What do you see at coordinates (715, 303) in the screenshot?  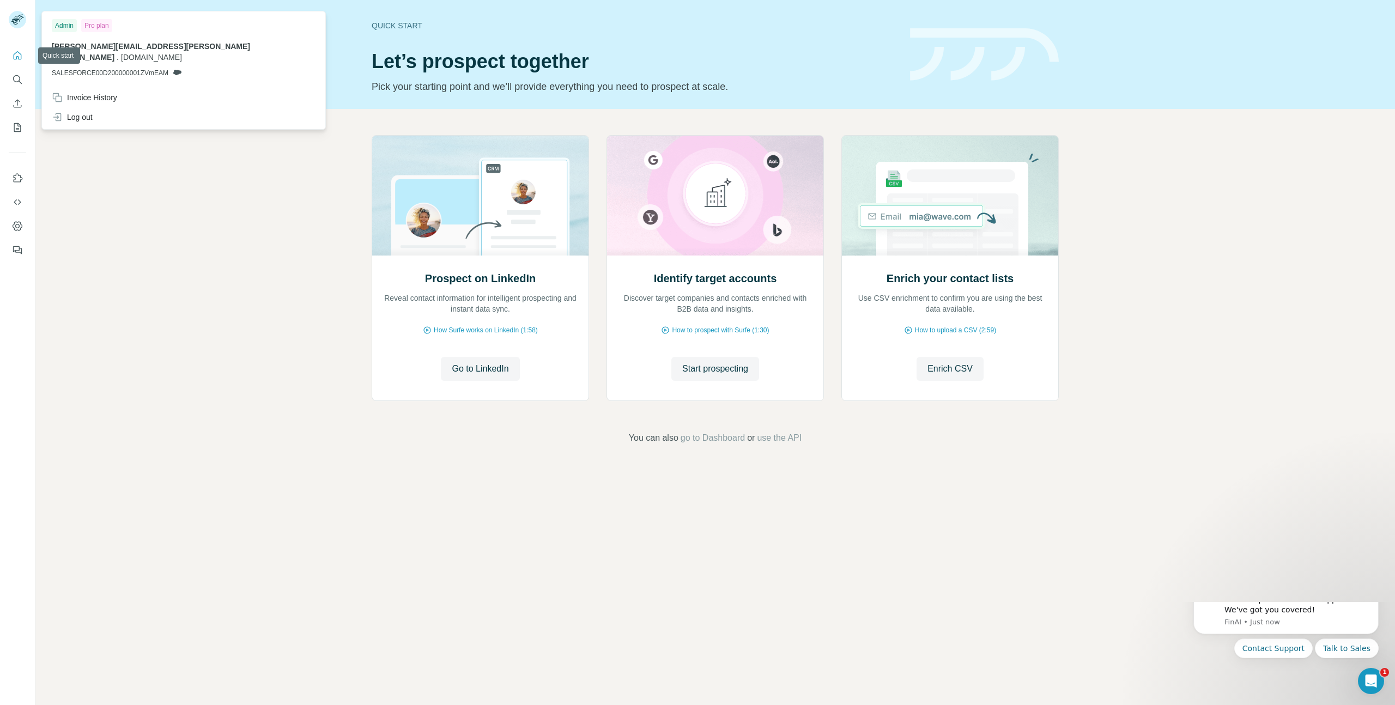 I see `p: Discover target companies and contacts enriched with B2B data and insights.` at bounding box center [715, 303].